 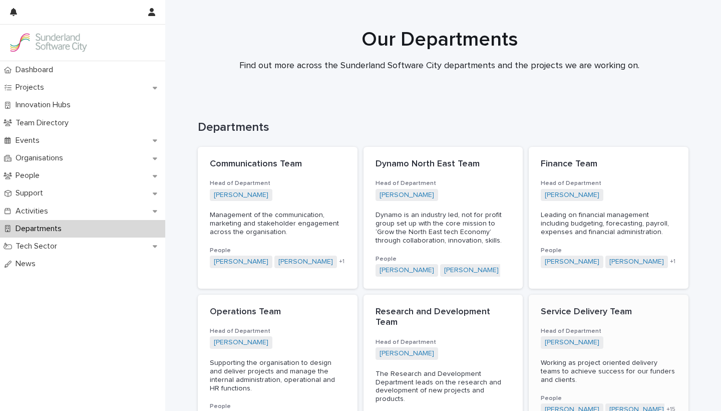 I want to click on div: The Research and Development Department leads on the research and development of new projects and..., so click(x=443, y=386).